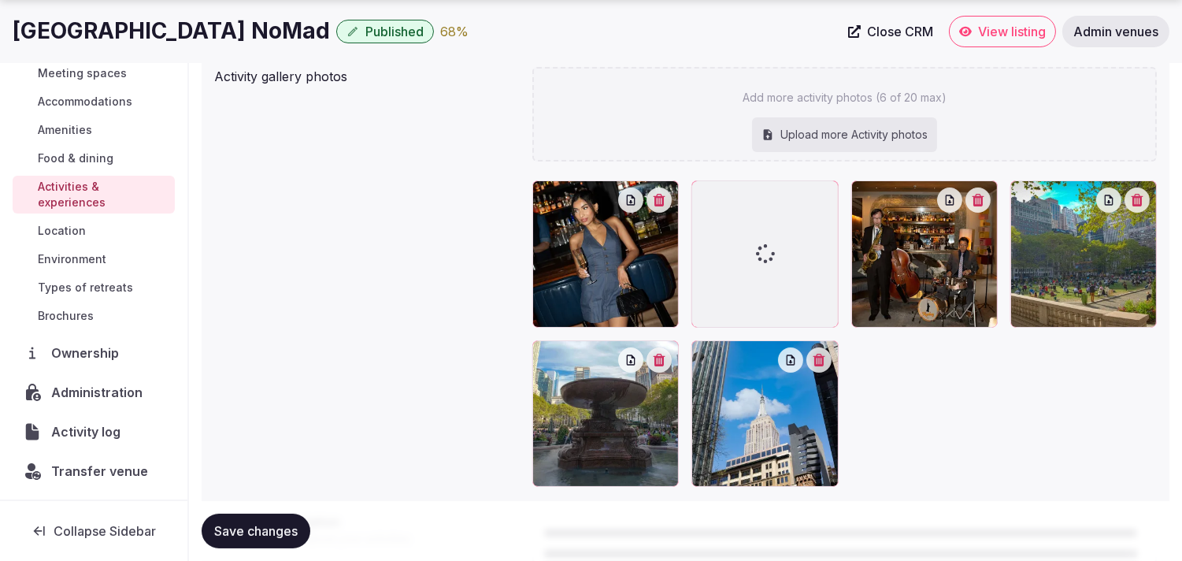  Describe the element at coordinates (94, 195) in the screenshot. I see `a: Activities & experiences` at that location.